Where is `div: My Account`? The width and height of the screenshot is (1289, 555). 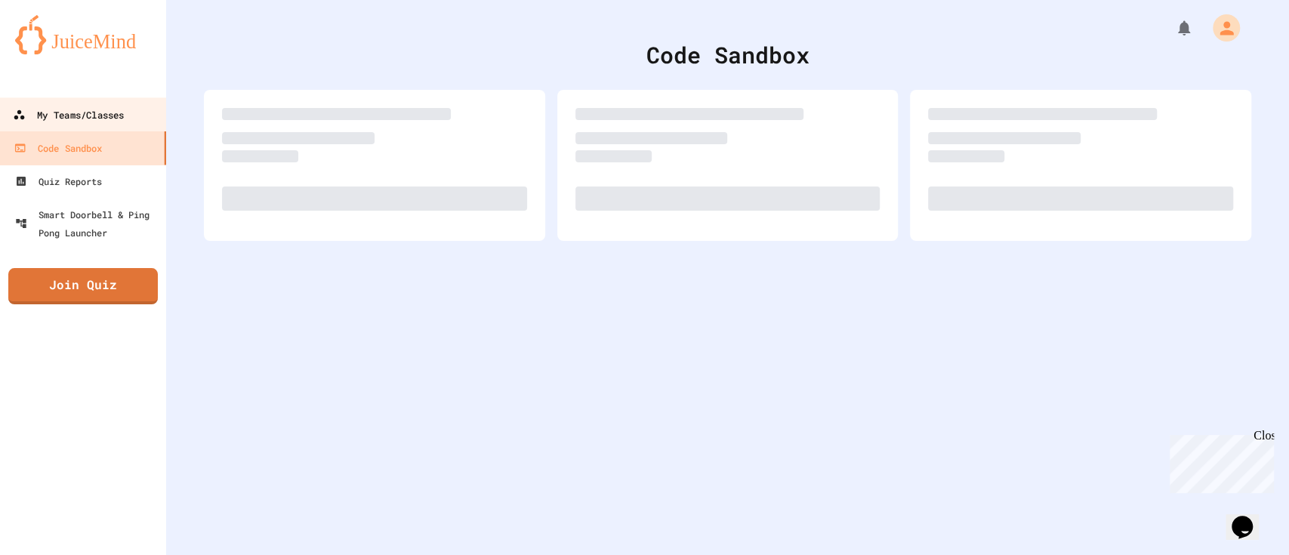
div: My Account is located at coordinates (1220, 28).